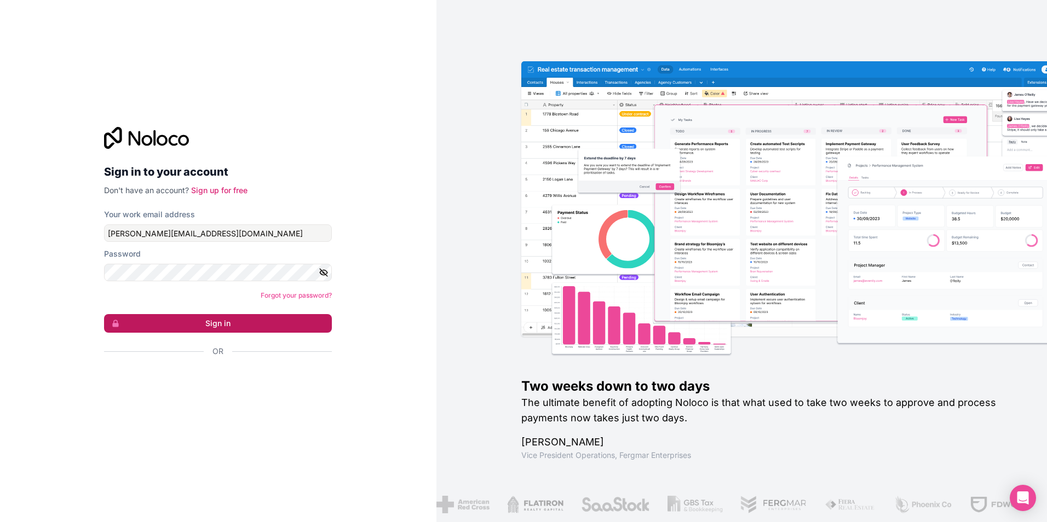 The height and width of the screenshot is (522, 1047). I want to click on img: /assets/saastock-C6Zbiodz.png, so click(613, 505).